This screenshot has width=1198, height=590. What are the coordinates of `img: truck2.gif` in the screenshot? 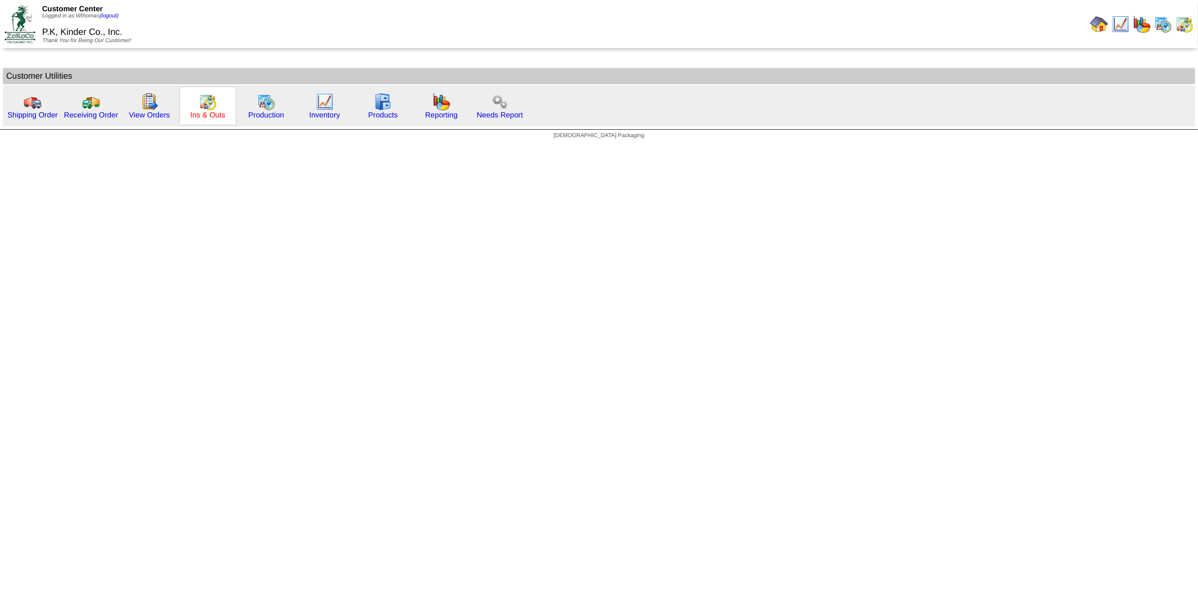 It's located at (91, 102).